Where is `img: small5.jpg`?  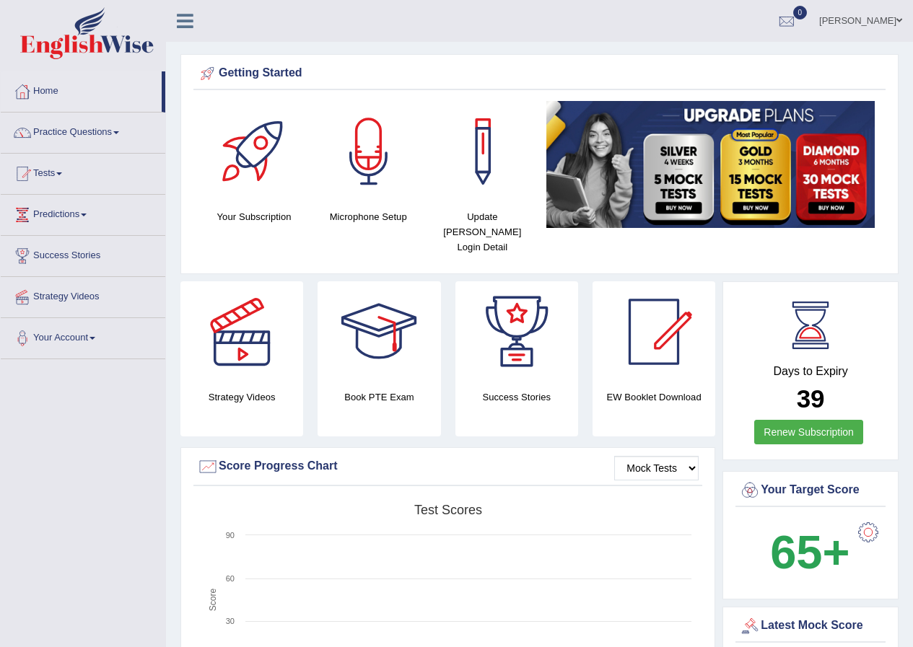
img: small5.jpg is located at coordinates (710, 165).